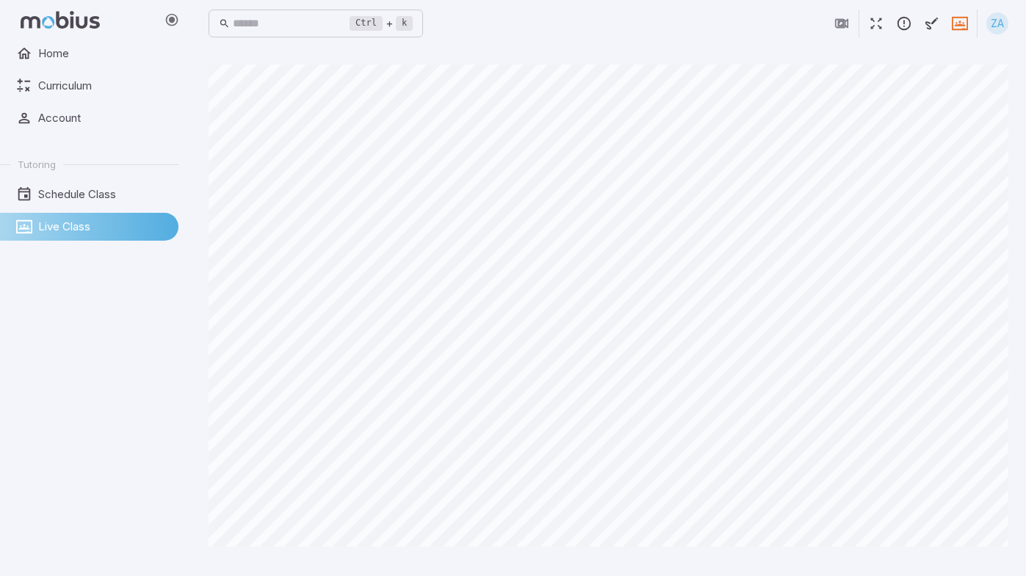 This screenshot has width=1026, height=576. Describe the element at coordinates (404, 23) in the screenshot. I see `kbd: k` at that location.